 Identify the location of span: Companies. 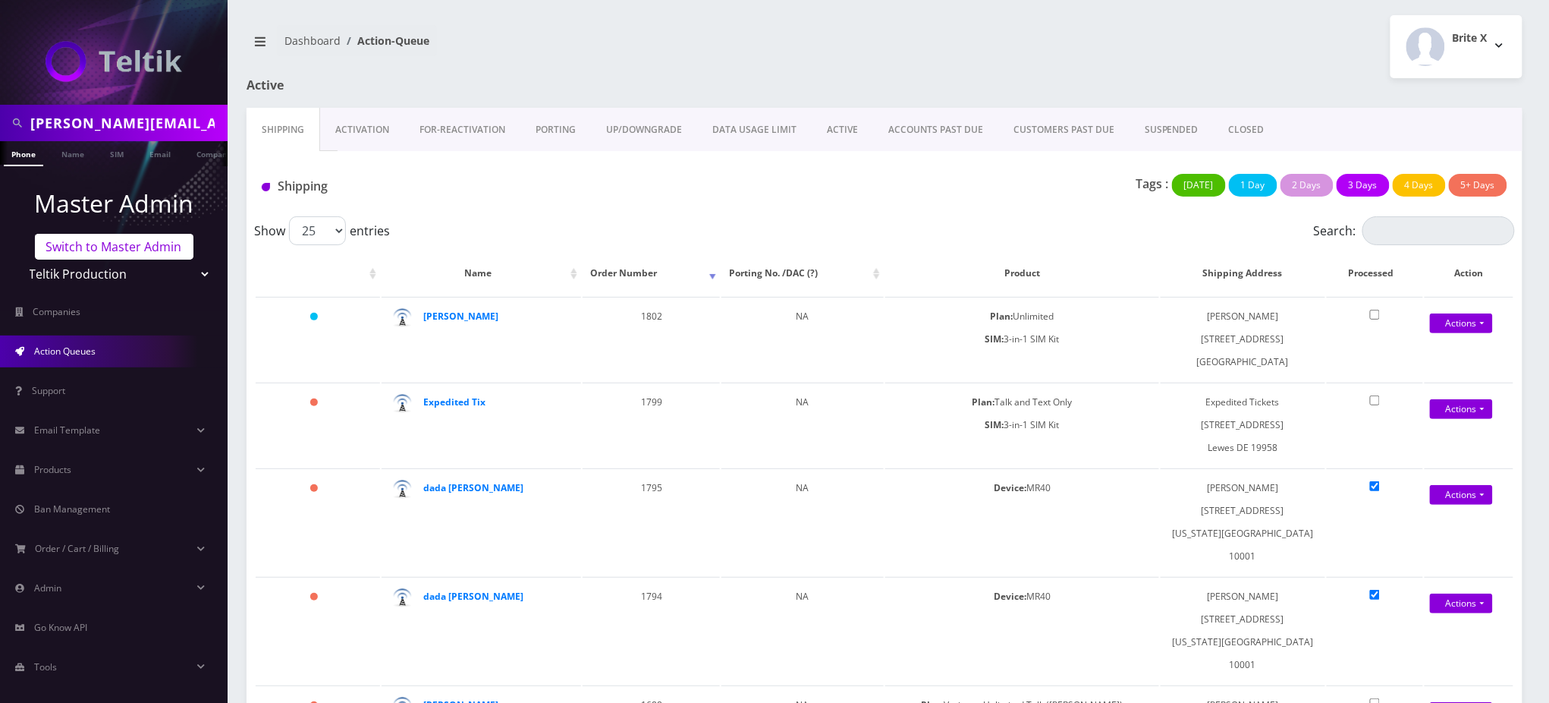
(57, 311).